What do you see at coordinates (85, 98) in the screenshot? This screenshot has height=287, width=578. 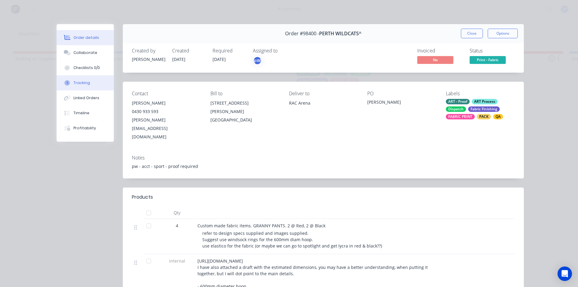 I see `button: Linked Orders` at bounding box center [85, 98].